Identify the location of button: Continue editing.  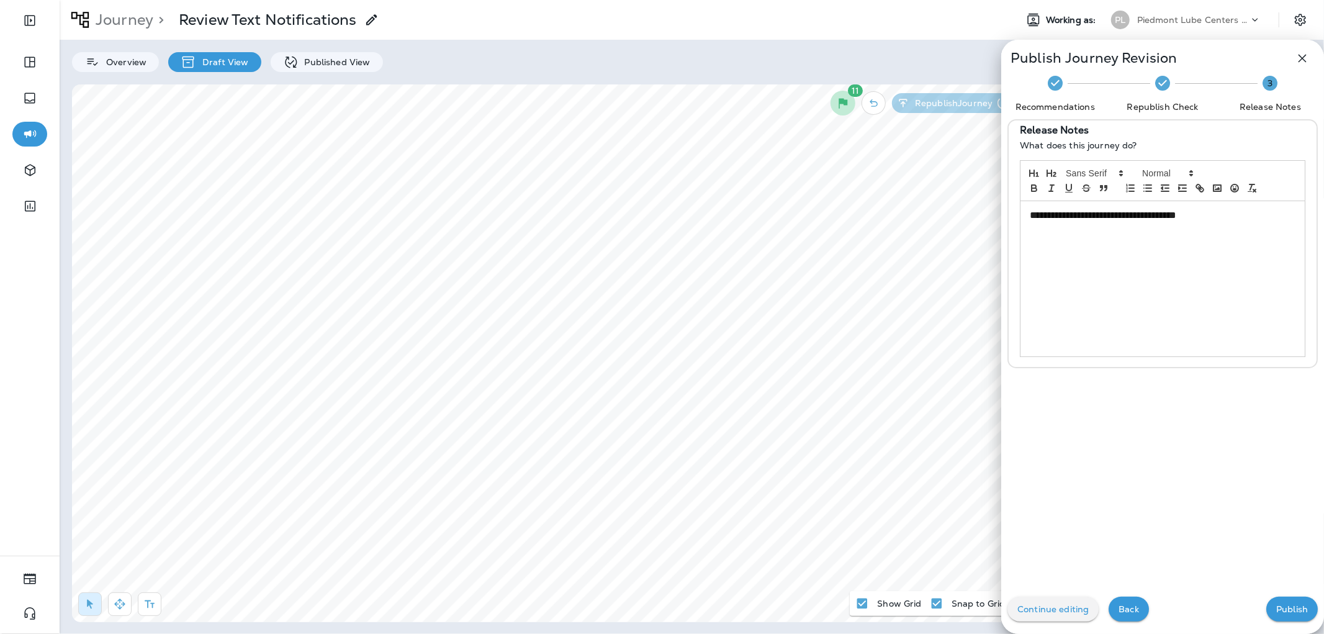
(1053, 609).